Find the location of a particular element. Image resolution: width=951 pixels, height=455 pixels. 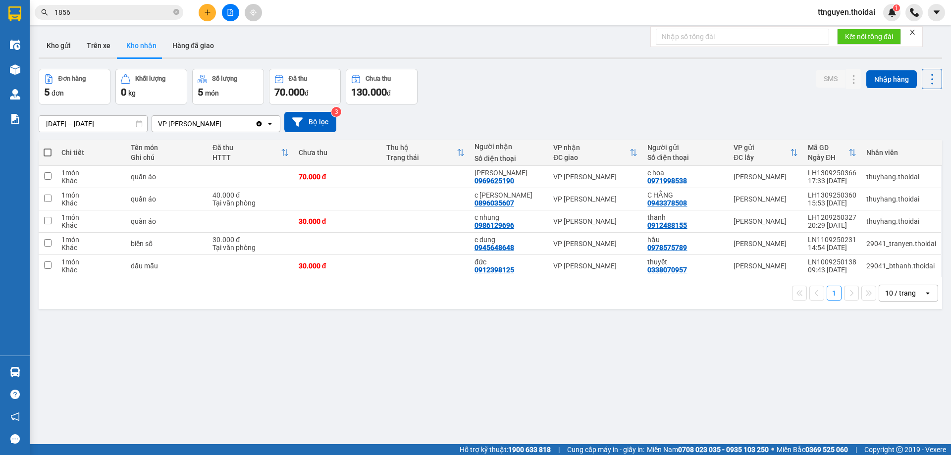

div: quần áo is located at coordinates (166, 177).